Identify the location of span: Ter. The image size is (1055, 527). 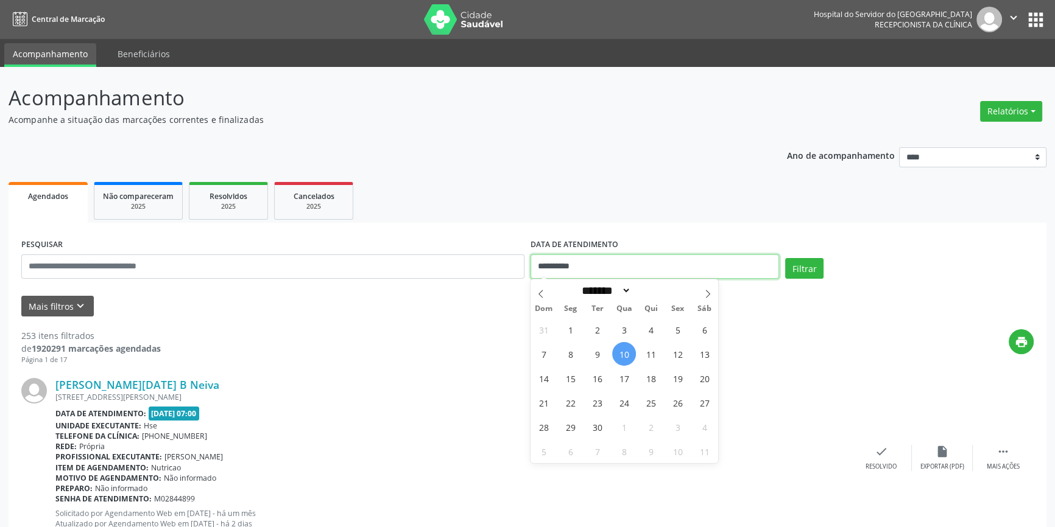
(597, 309).